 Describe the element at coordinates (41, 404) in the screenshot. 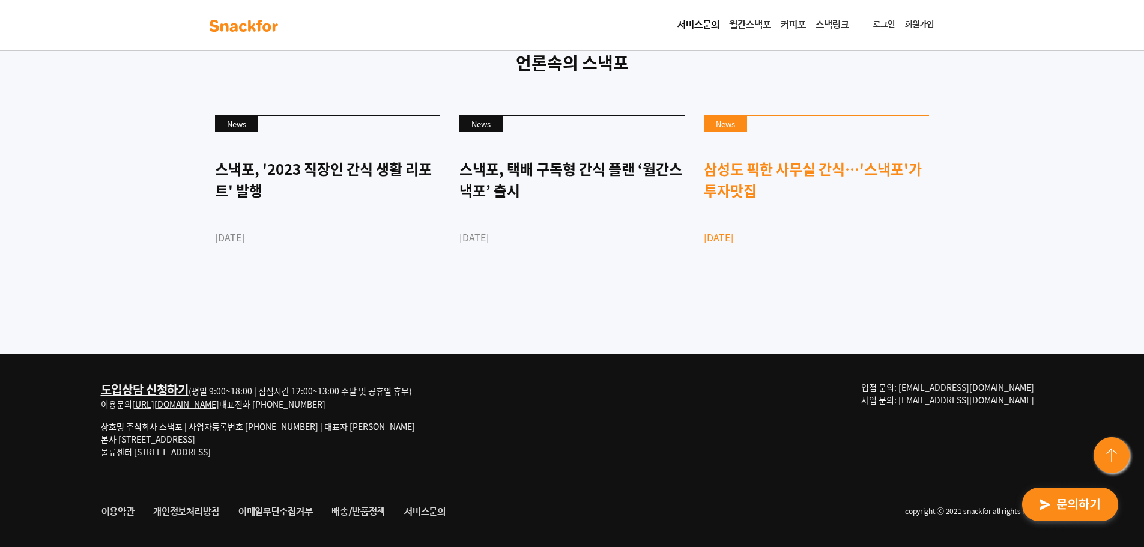

I see `span: 홈` at that location.